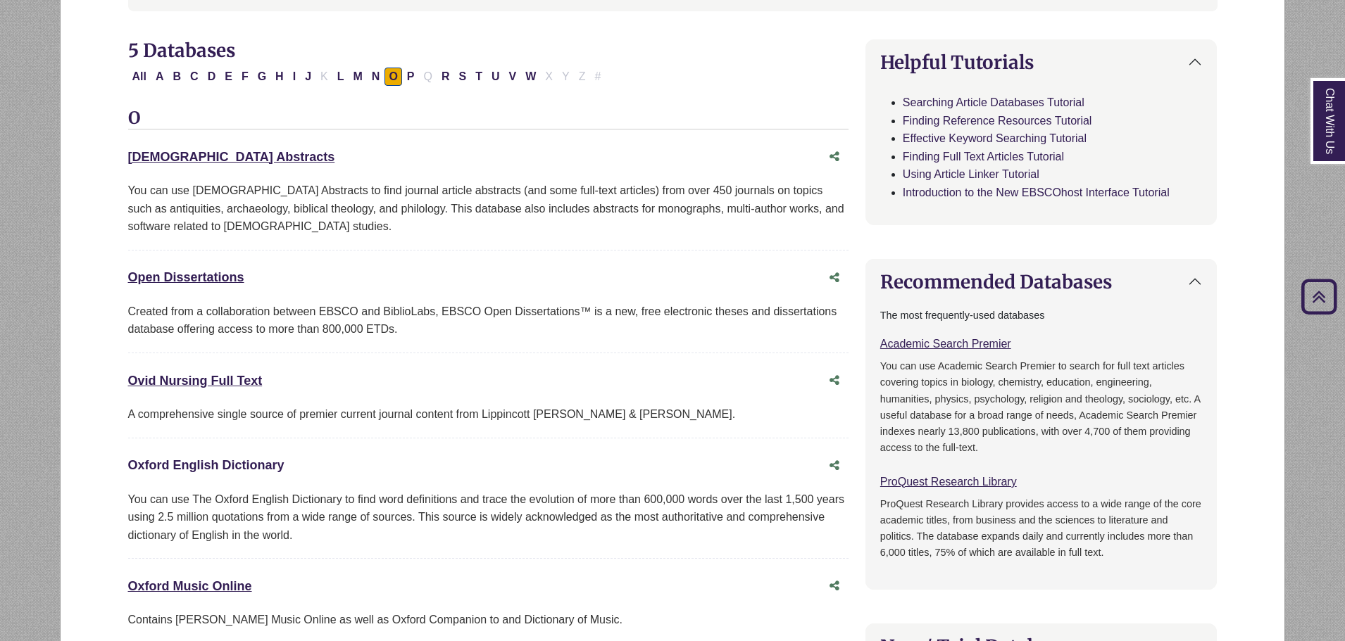 This screenshot has width=1345, height=641. I want to click on button: Filter Results P, so click(410, 77).